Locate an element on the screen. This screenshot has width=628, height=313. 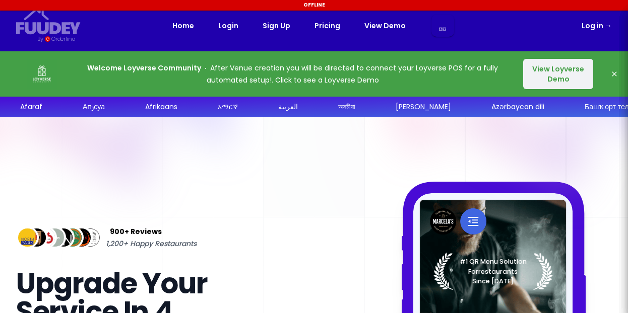
a: Sign Up is located at coordinates (276, 26).